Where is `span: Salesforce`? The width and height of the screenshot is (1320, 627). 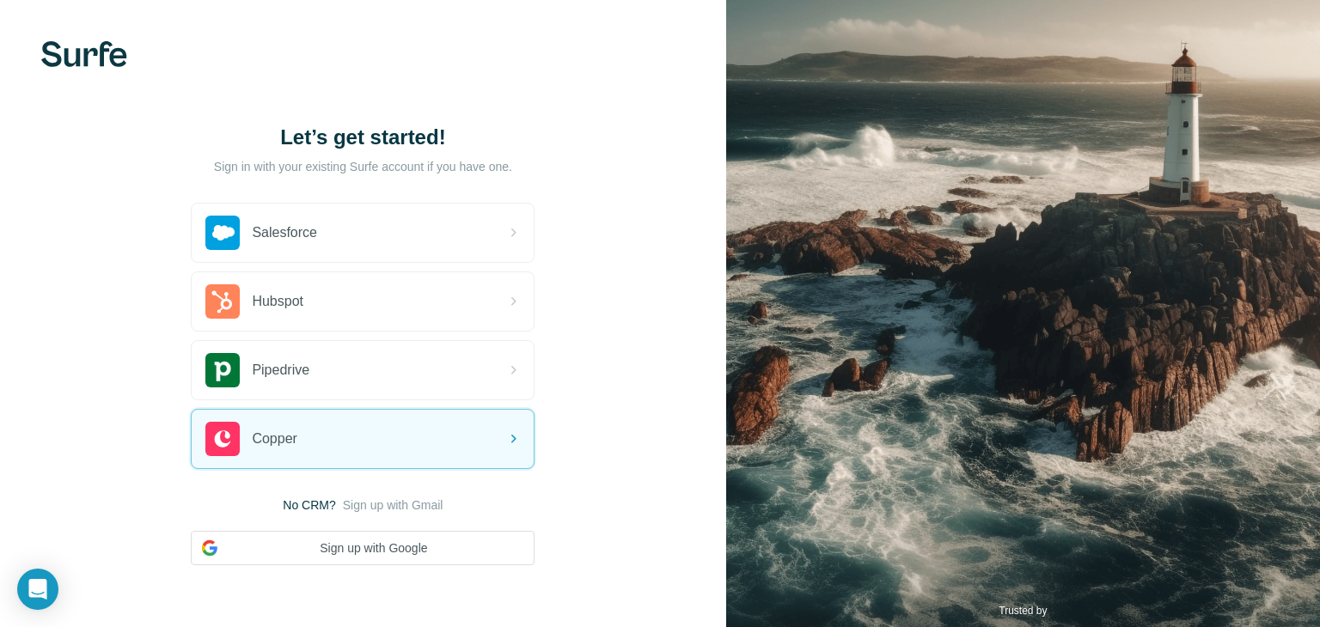
span: Salesforce is located at coordinates (284, 233).